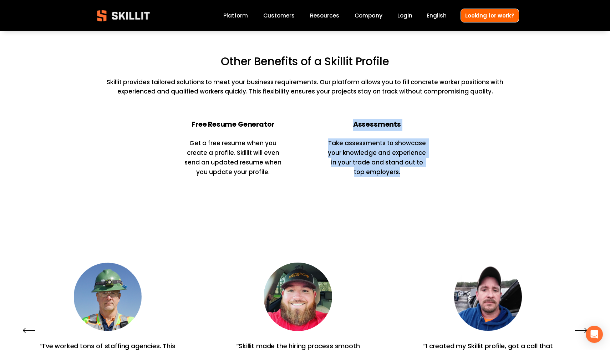 The width and height of the screenshot is (610, 350). Describe the element at coordinates (123, 16) in the screenshot. I see `img: Skillit` at that location.